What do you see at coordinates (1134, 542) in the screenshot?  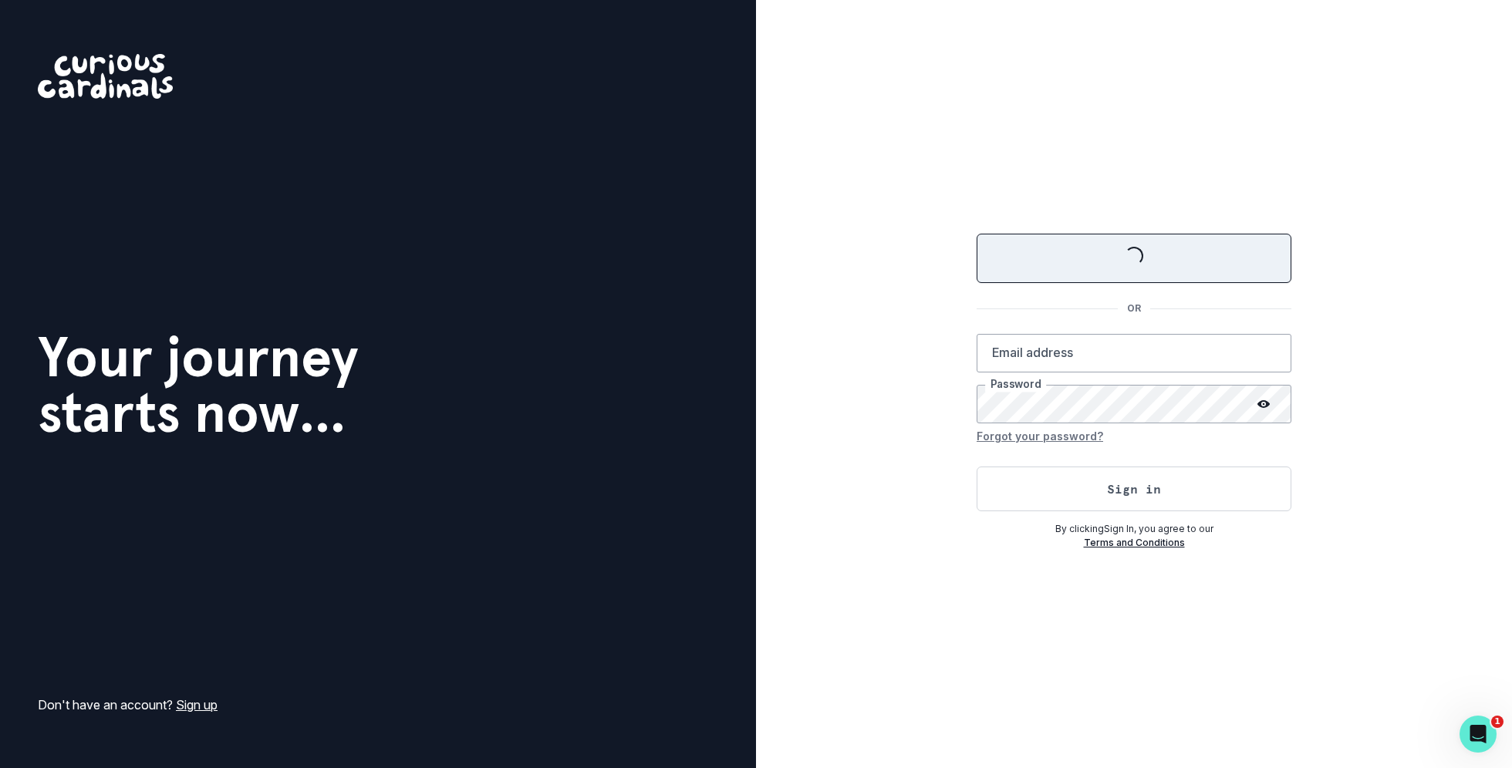 I see `a: Terms and Conditions` at bounding box center [1134, 542].